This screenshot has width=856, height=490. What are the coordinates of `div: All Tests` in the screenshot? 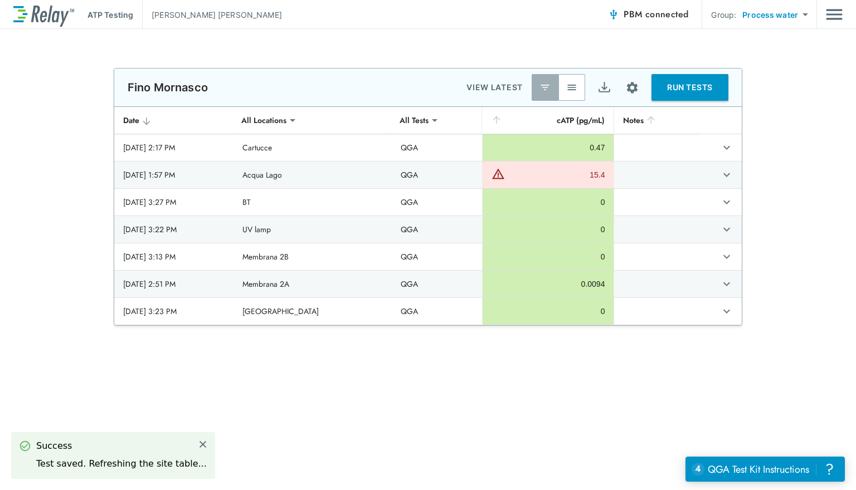 It's located at (414, 120).